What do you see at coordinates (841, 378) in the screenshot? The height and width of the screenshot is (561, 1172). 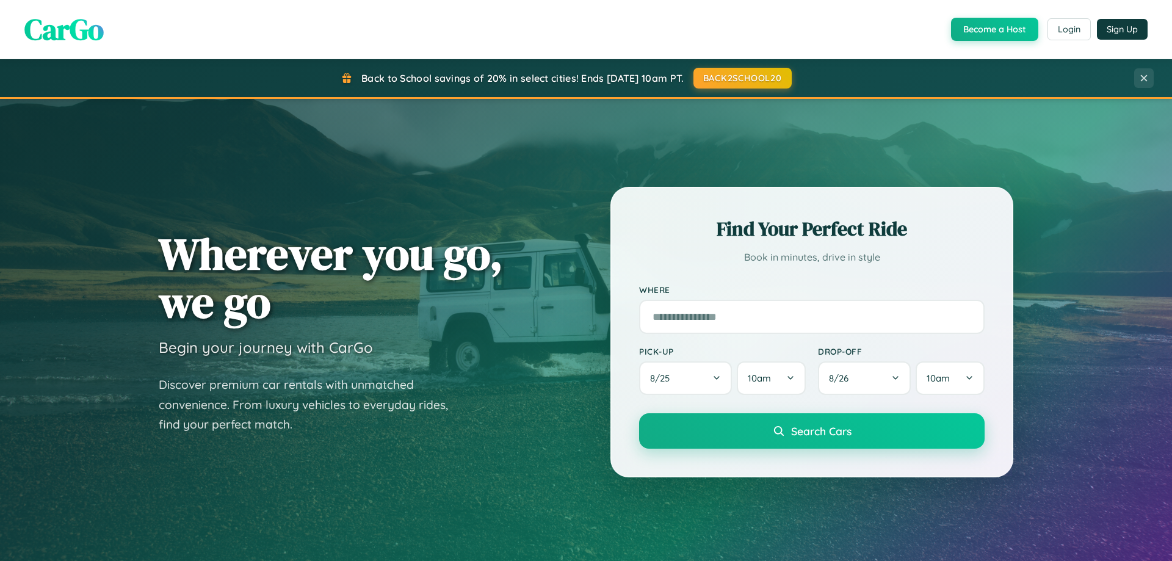 I see `span: 8 / 26` at bounding box center [841, 378].